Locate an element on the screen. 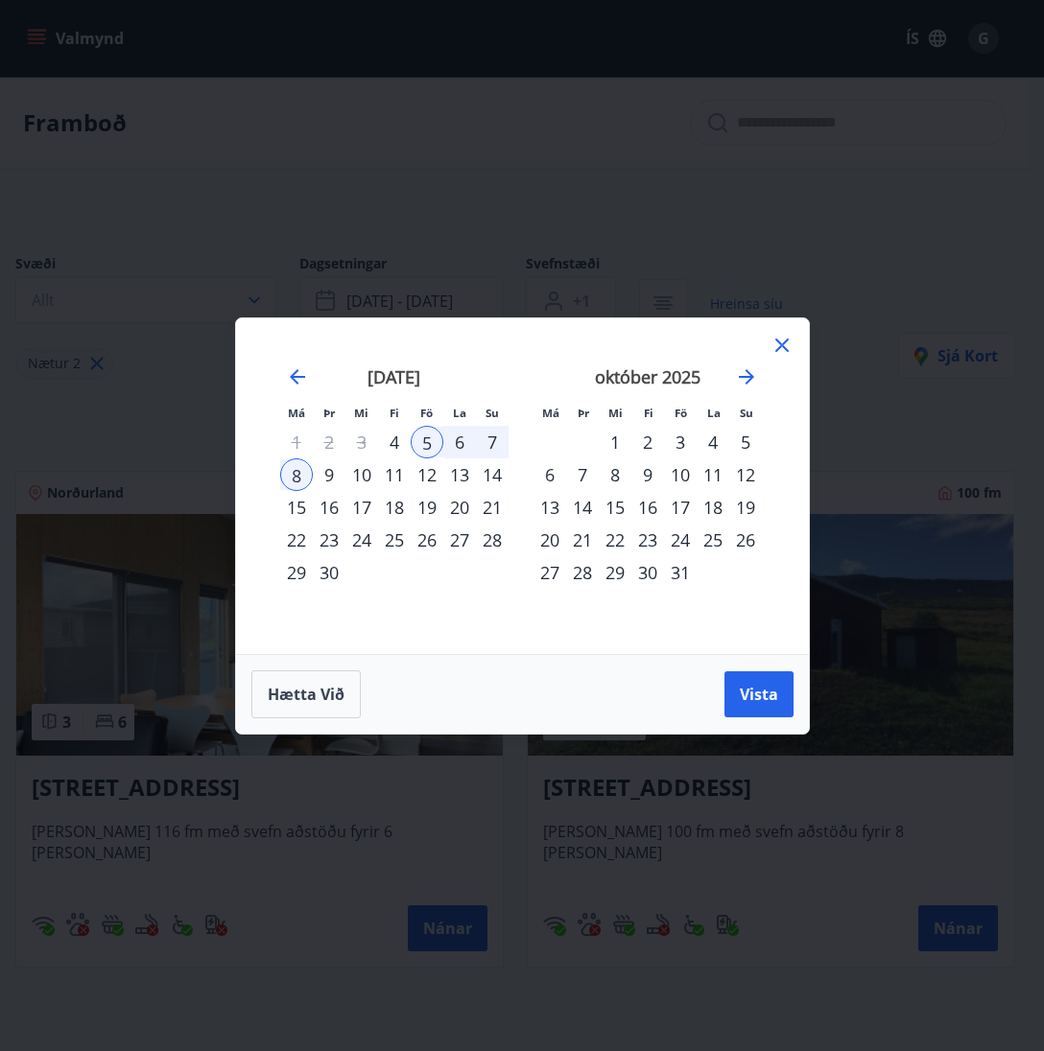 The image size is (1044, 1051). div: 18 is located at coordinates (394, 508).